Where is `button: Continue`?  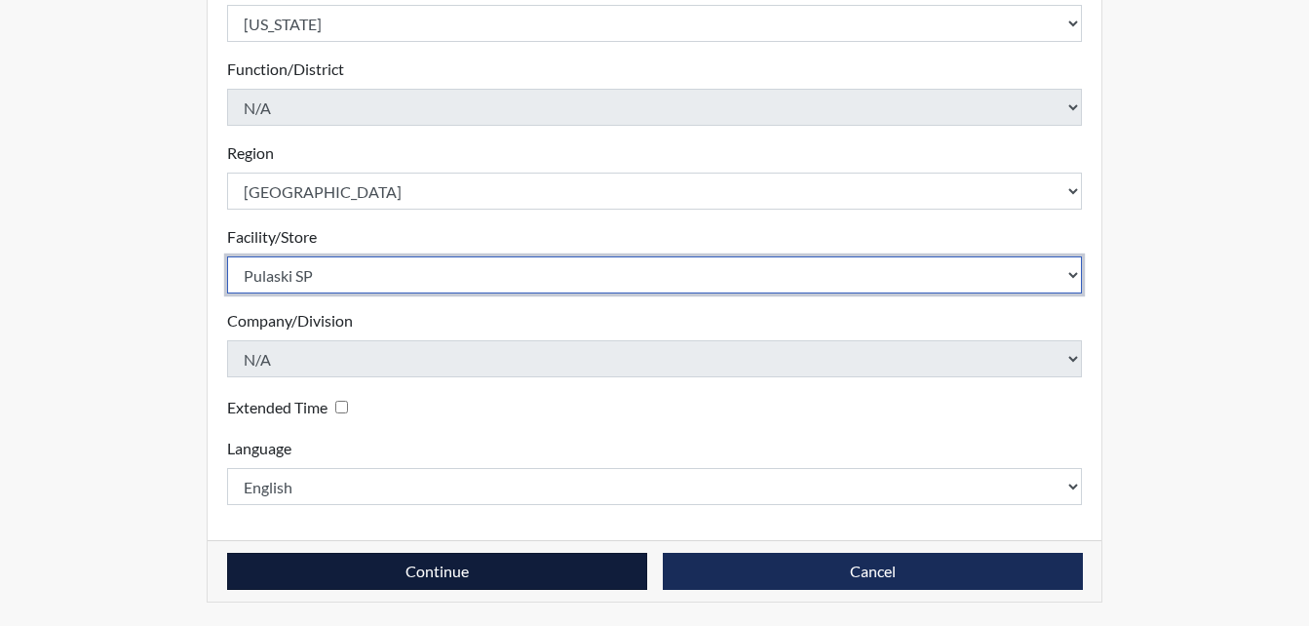 button: Continue is located at coordinates (437, 571).